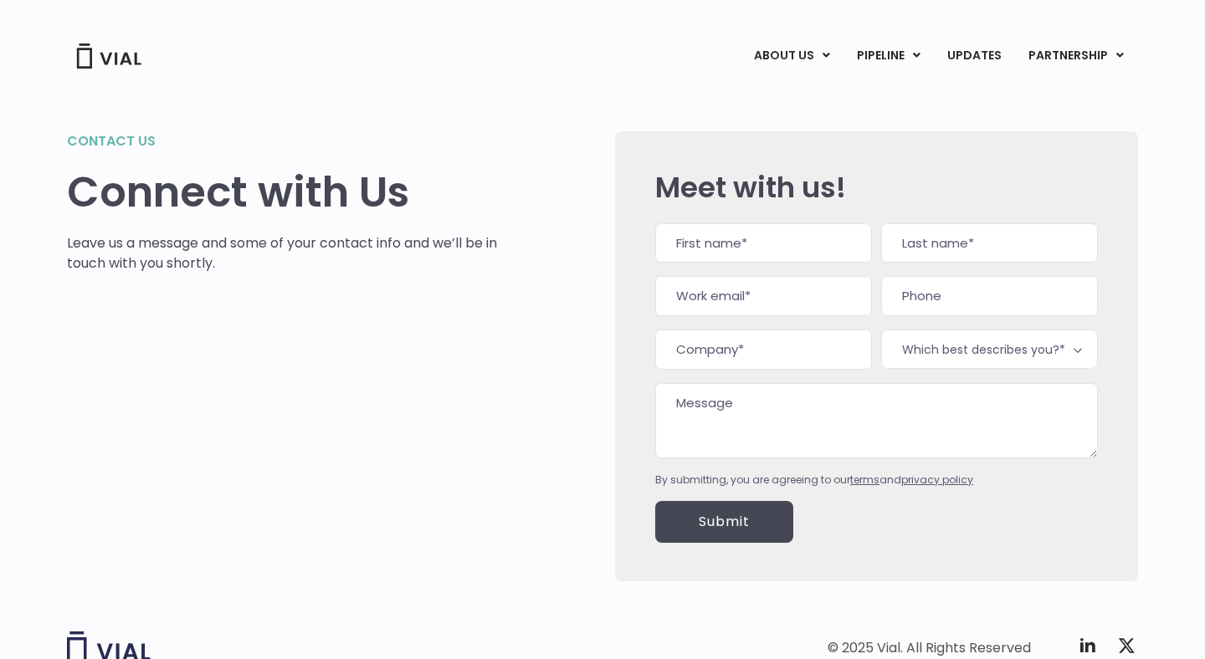 The width and height of the screenshot is (1205, 659). What do you see at coordinates (763, 243) in the screenshot?
I see `input: First name*` at bounding box center [763, 243].